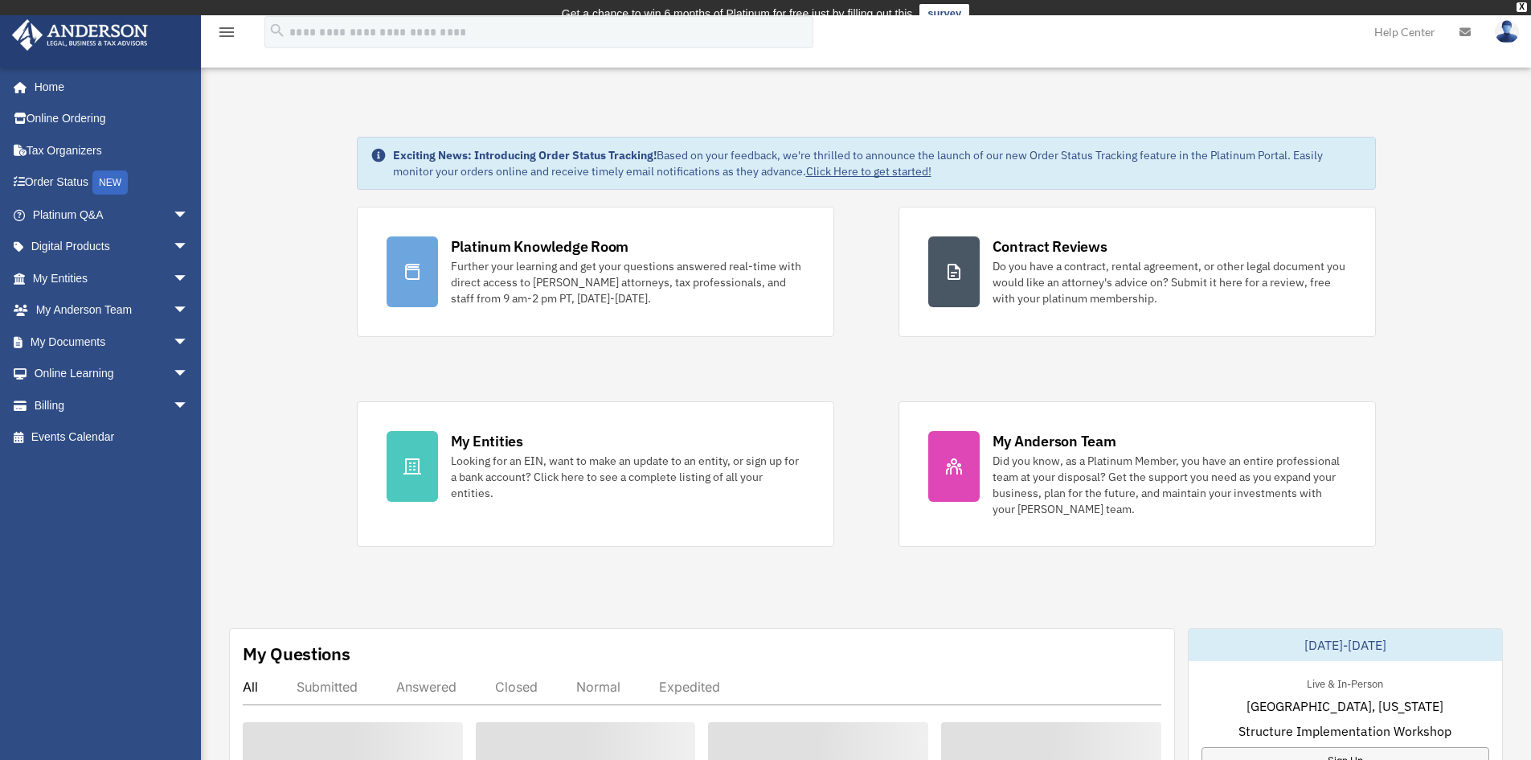 The width and height of the screenshot is (1531, 760). What do you see at coordinates (112, 342) in the screenshot?
I see `a: My Documentsarrow_drop_down` at bounding box center [112, 342].